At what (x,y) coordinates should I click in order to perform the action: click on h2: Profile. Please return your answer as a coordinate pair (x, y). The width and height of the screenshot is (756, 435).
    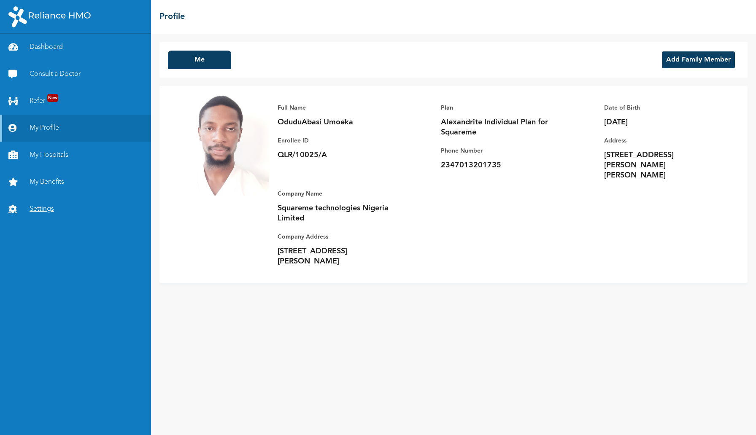
    Looking at the image, I should click on (172, 17).